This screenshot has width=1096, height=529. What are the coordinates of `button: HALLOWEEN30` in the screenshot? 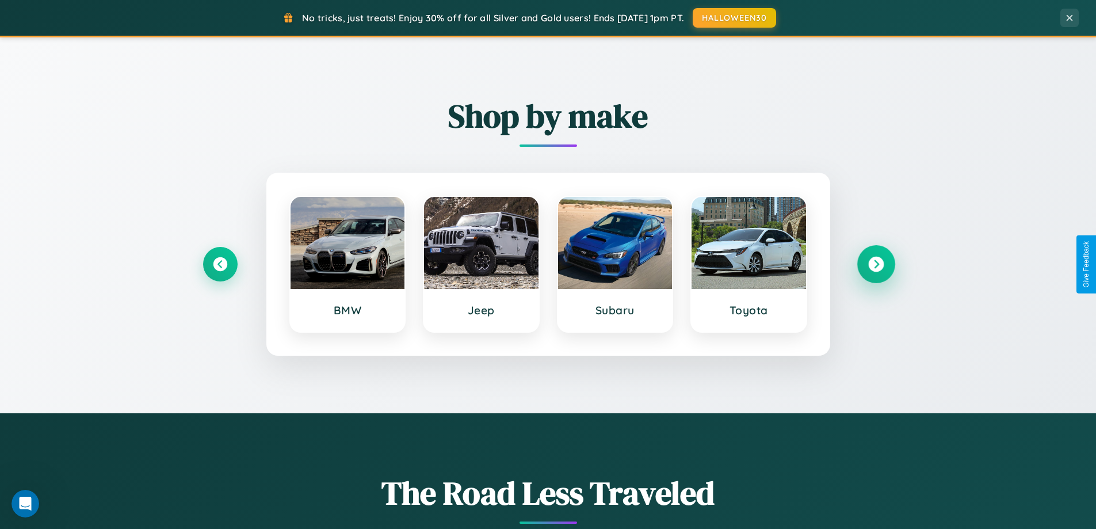 It's located at (734, 18).